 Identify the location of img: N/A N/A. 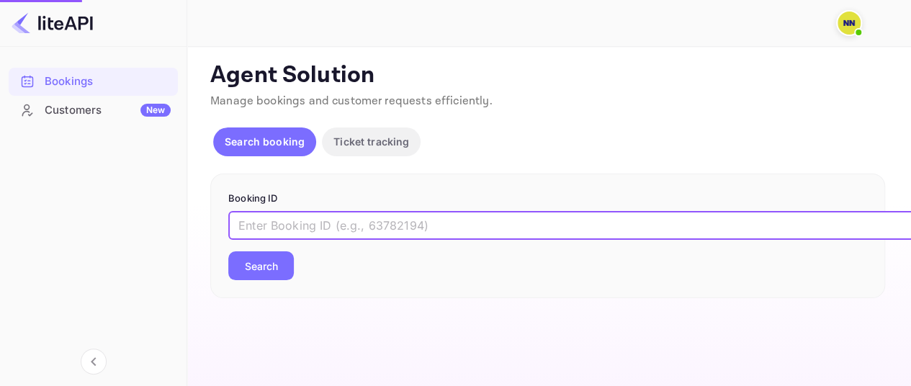
(849, 23).